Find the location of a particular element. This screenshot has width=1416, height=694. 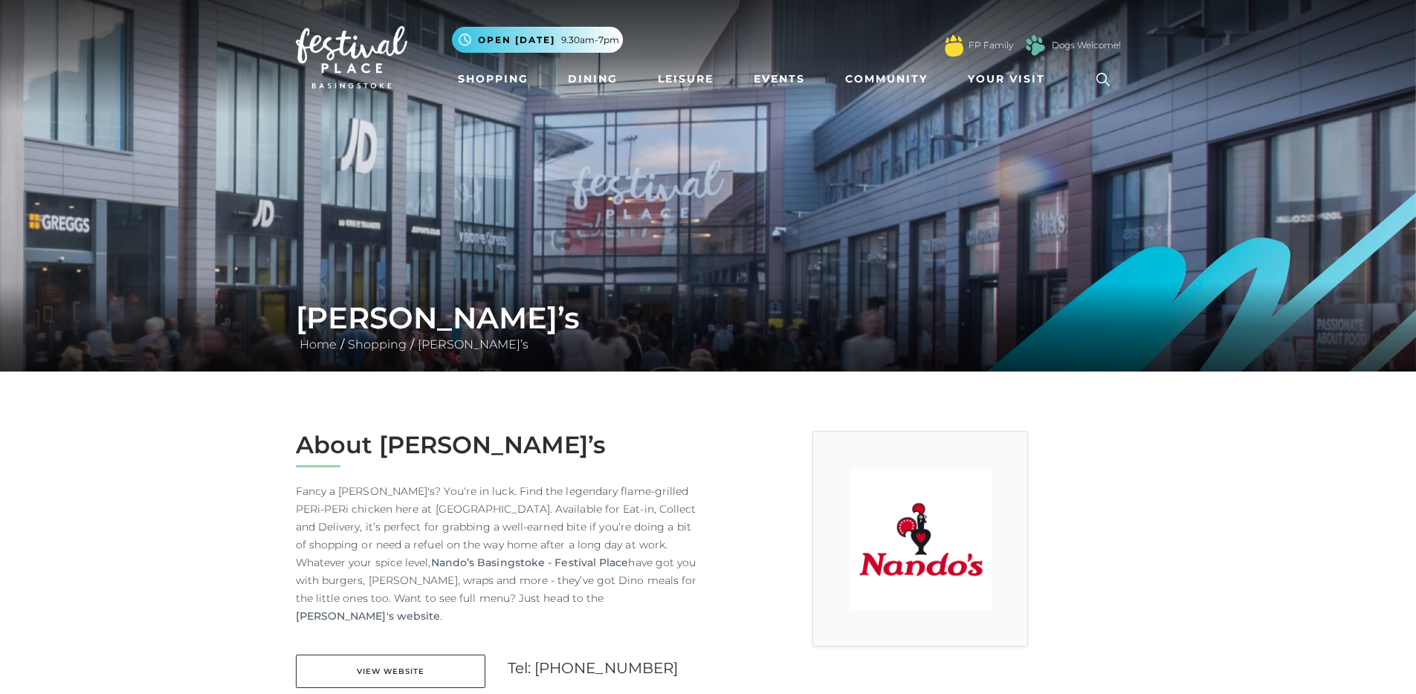

a: Dogs Welcome! is located at coordinates (1086, 45).